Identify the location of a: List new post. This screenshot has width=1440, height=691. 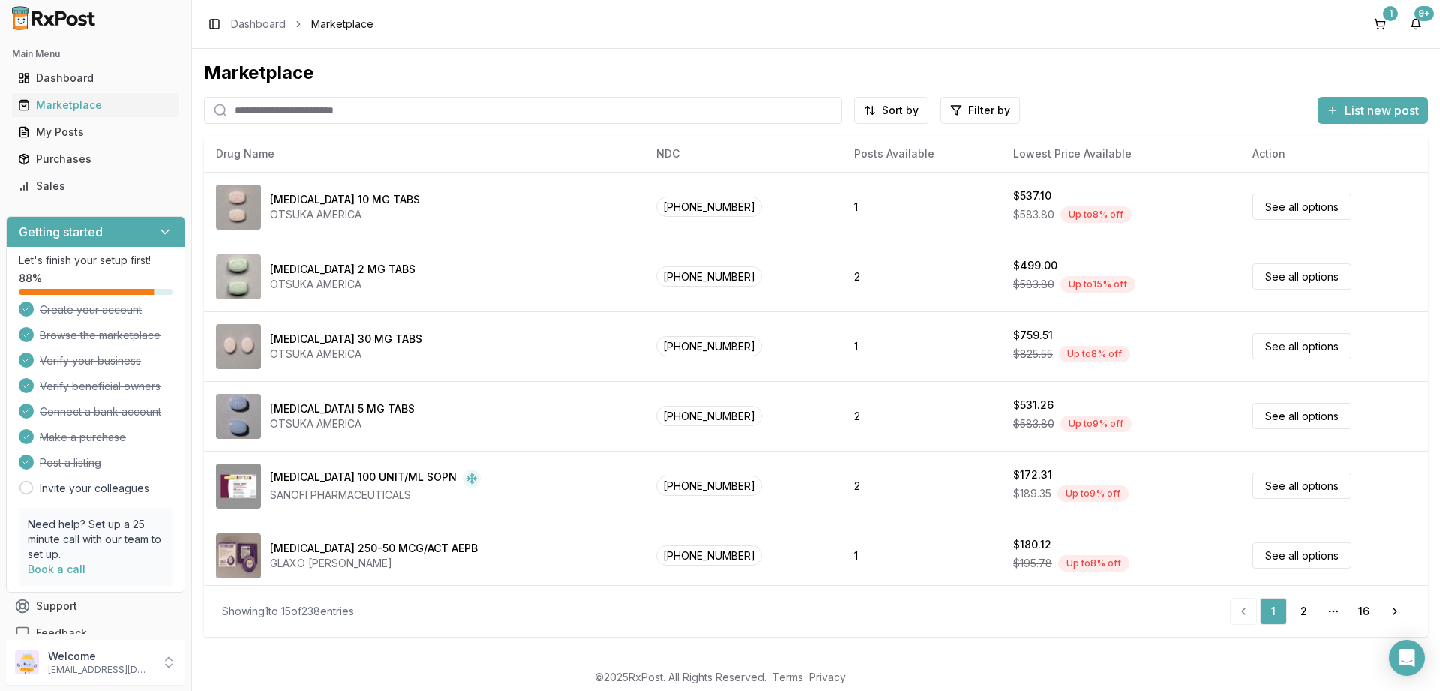
(1372, 112).